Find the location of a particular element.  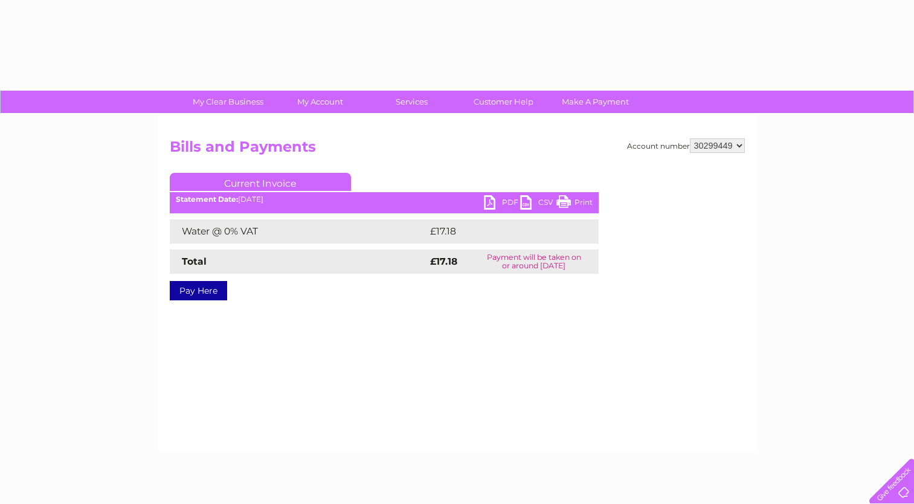

strong: Total is located at coordinates (194, 261).